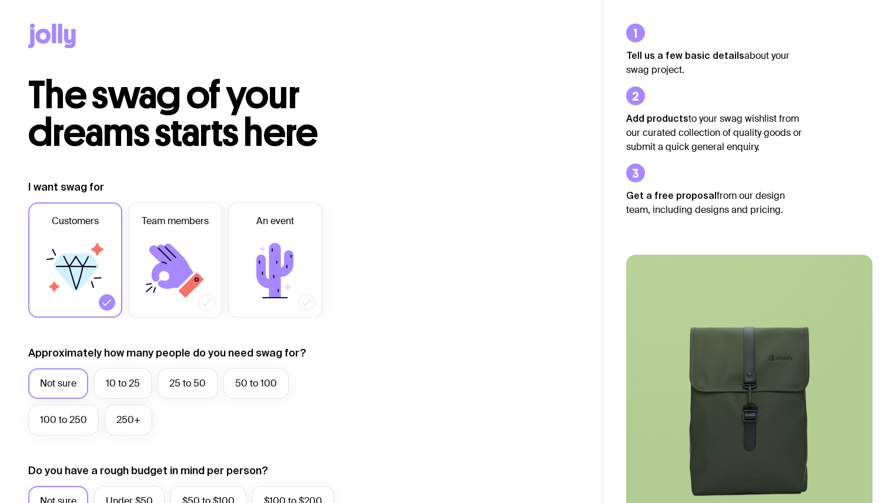 Image resolution: width=896 pixels, height=503 pixels. What do you see at coordinates (256, 384) in the screenshot?
I see `label: 50 to 100` at bounding box center [256, 384].